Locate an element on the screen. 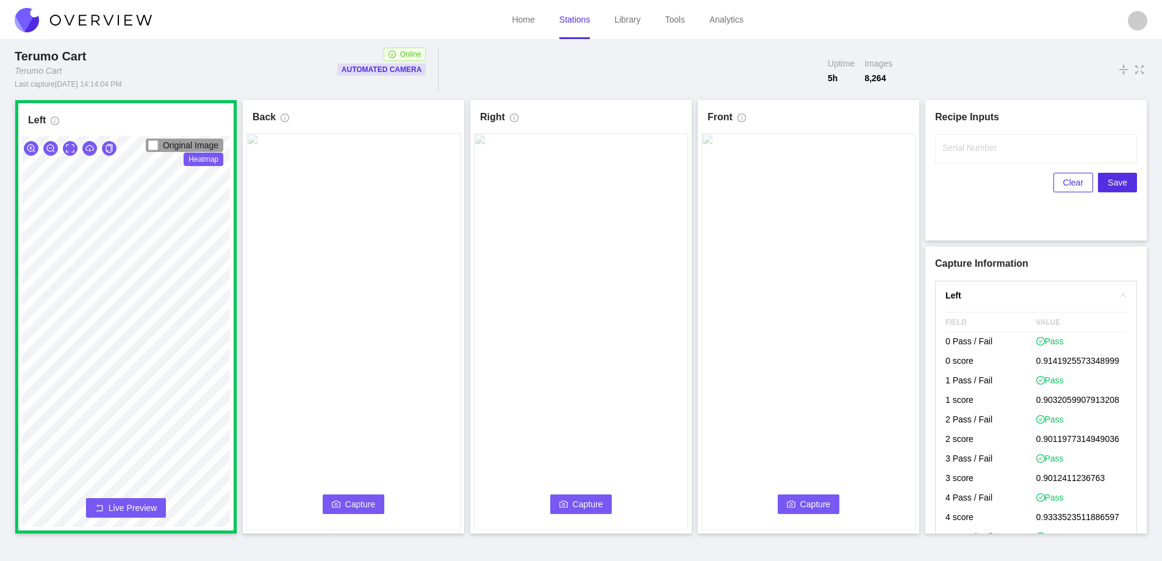 The height and width of the screenshot is (561, 1162). button: copy is located at coordinates (109, 148).